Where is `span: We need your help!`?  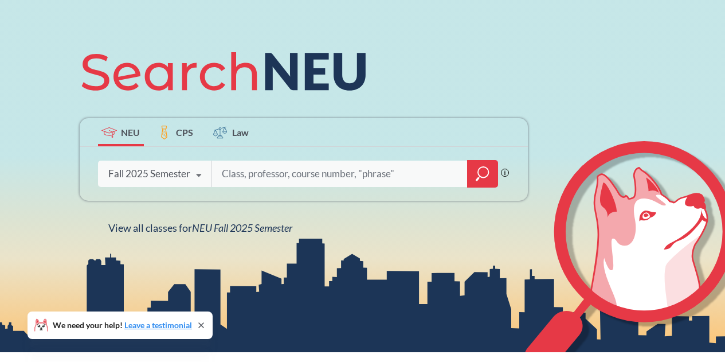 span: We need your help! is located at coordinates (122, 325).